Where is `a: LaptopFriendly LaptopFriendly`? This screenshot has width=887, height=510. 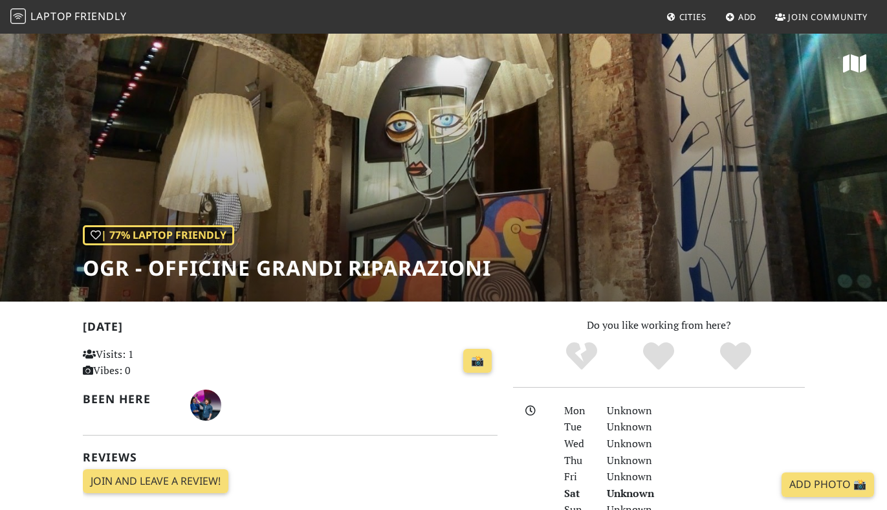
a: LaptopFriendly LaptopFriendly is located at coordinates (69, 17).